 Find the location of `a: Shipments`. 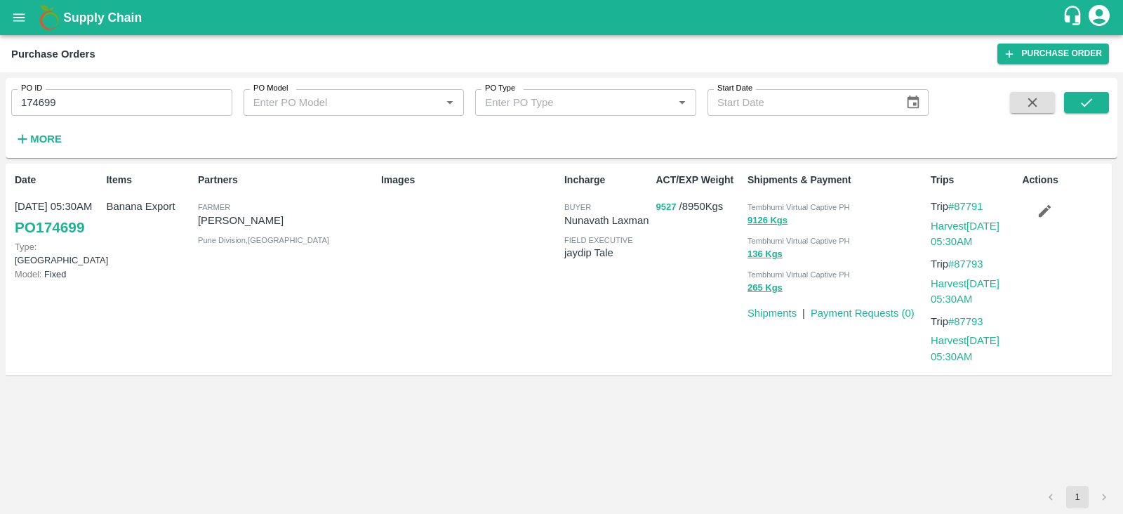

a: Shipments is located at coordinates (772, 313).